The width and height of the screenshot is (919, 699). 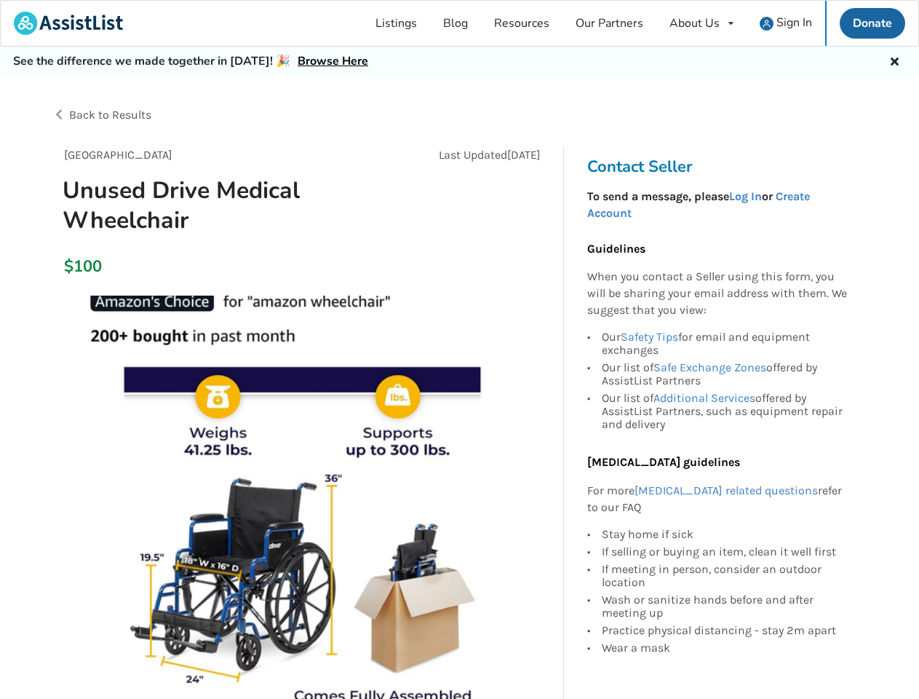 What do you see at coordinates (473, 154) in the screenshot?
I see `span: Last Updated` at bounding box center [473, 154].